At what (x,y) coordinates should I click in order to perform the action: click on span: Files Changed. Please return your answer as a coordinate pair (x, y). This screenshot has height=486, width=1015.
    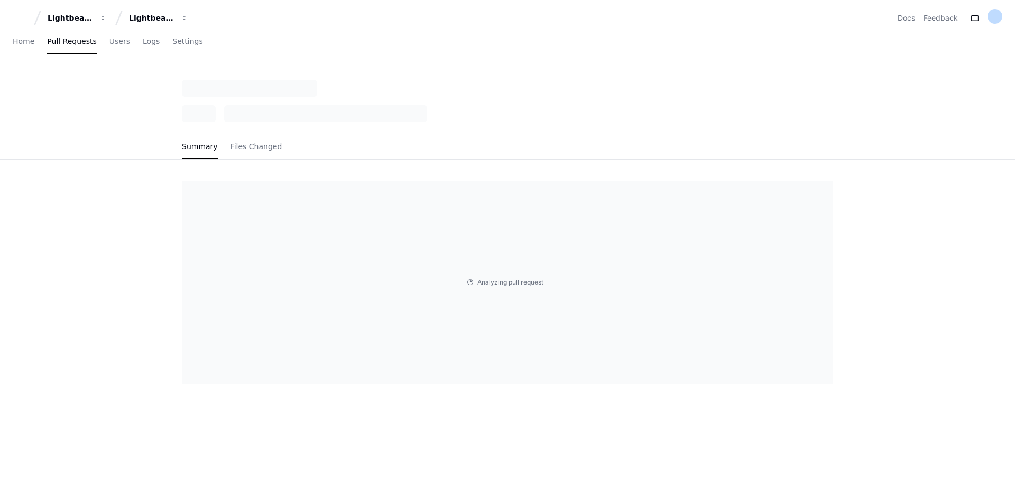
    Looking at the image, I should click on (256, 146).